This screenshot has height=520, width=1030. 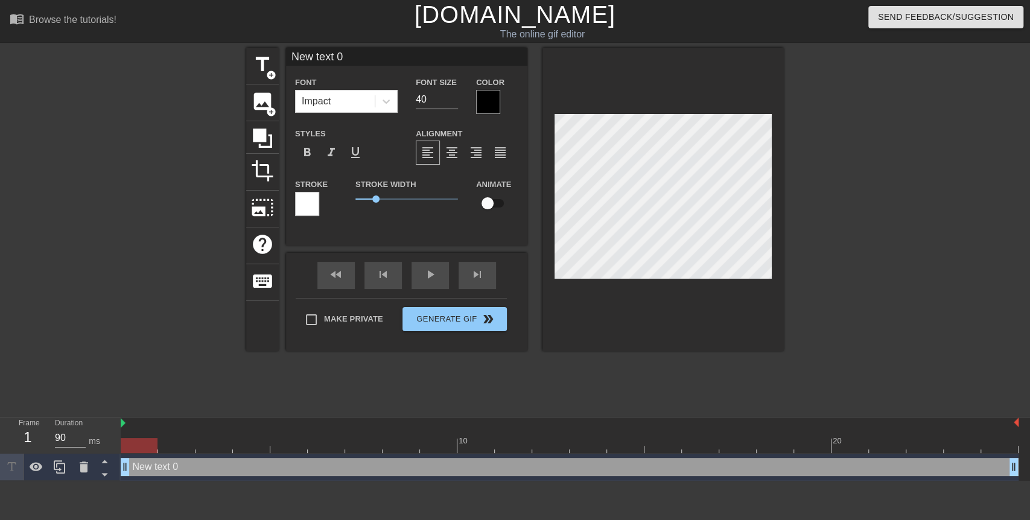 What do you see at coordinates (63, 21) in the screenshot?
I see `a: Browse the tutorials!` at bounding box center [63, 21].